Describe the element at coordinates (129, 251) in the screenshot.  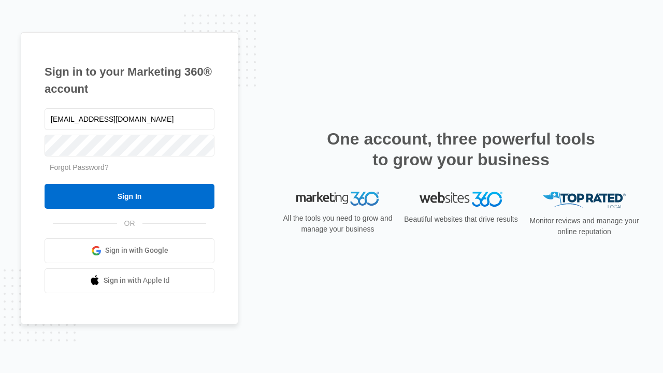
I see `a: Sign in with Google` at that location.